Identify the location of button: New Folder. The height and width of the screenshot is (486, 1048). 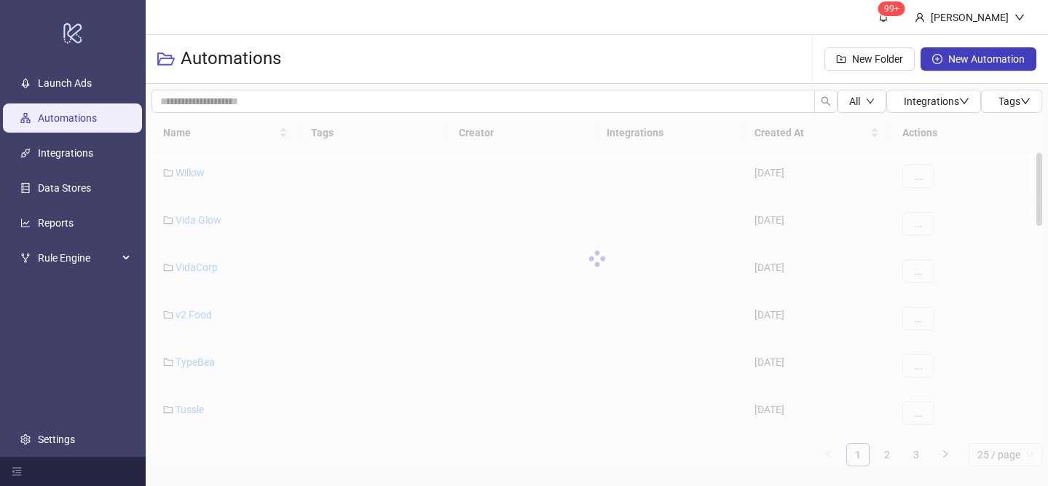
(870, 59).